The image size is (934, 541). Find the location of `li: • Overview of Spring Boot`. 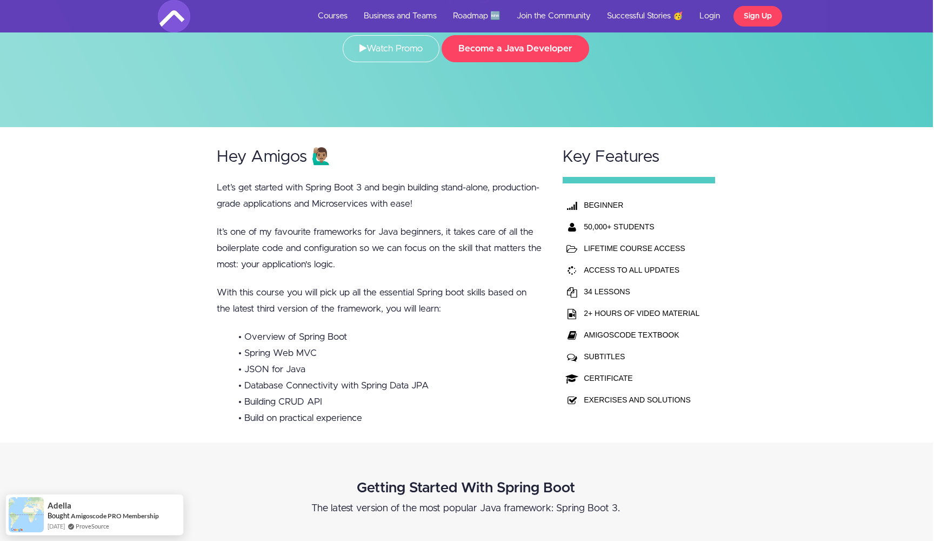

li: • Overview of Spring Boot is located at coordinates (390, 337).